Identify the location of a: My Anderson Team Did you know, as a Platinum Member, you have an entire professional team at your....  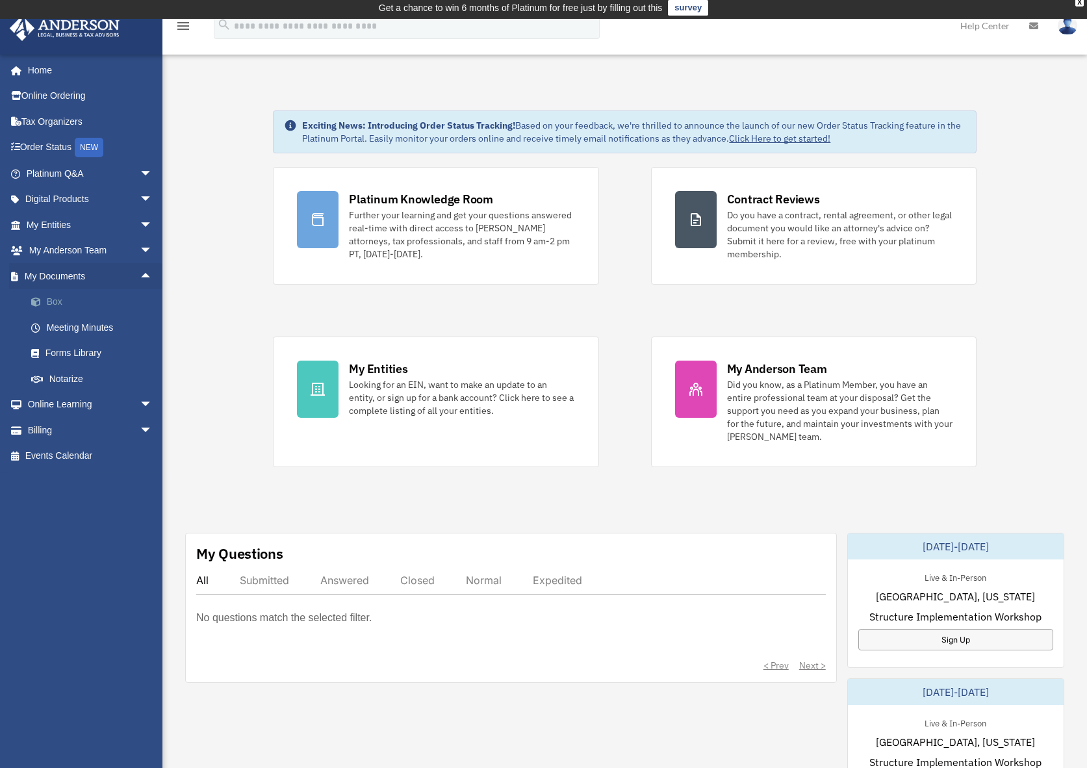
(814, 402).